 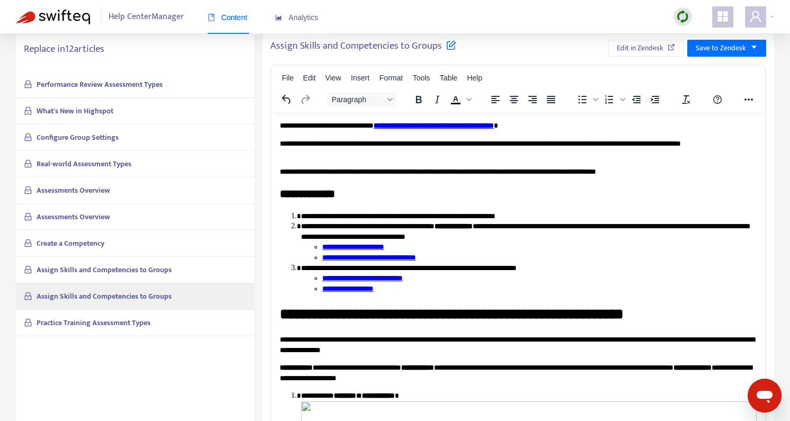 I want to click on strong: What's New in Highspot, so click(x=75, y=111).